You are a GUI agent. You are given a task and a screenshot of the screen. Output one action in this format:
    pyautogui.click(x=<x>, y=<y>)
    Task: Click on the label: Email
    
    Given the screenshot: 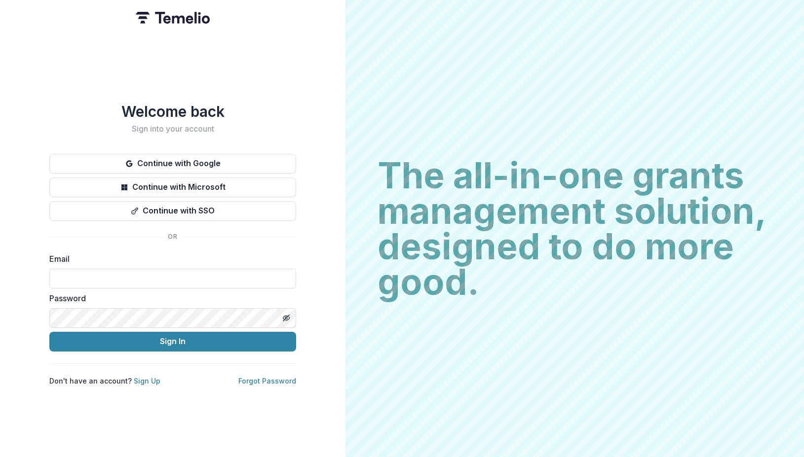 What is the action you would take?
    pyautogui.click(x=170, y=259)
    